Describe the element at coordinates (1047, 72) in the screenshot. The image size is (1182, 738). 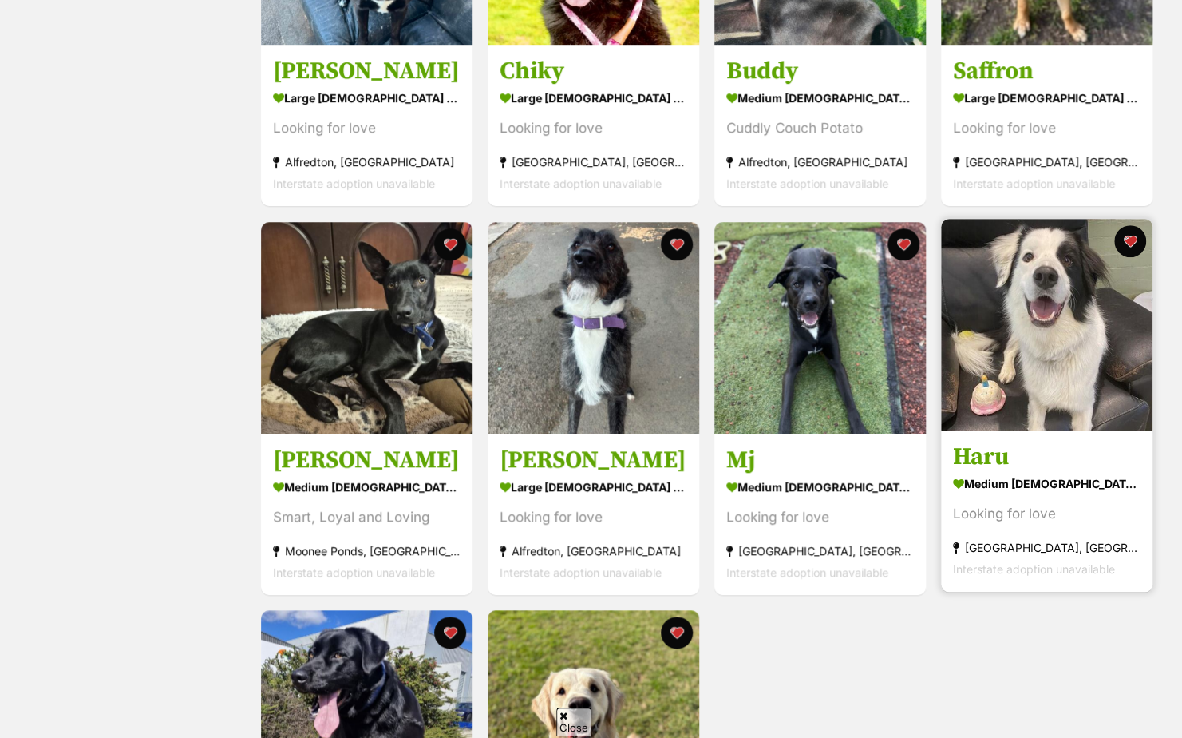
I see `h3: Saffron` at that location.